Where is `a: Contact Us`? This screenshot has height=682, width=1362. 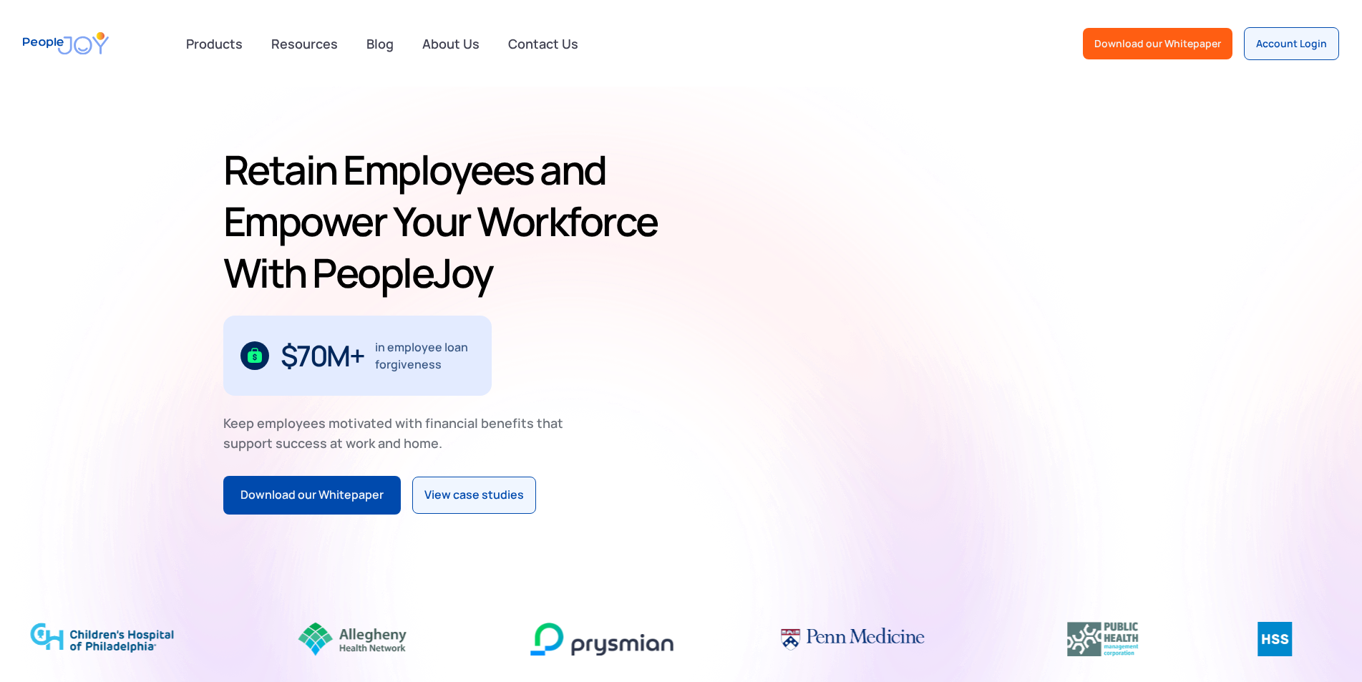
a: Contact Us is located at coordinates (543, 44).